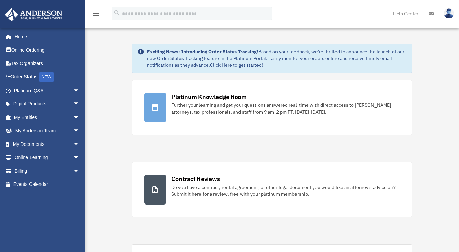  I want to click on div: Further your learning and get your questions answered real-time with direct access to [PERSON_NAM..., so click(285, 108).